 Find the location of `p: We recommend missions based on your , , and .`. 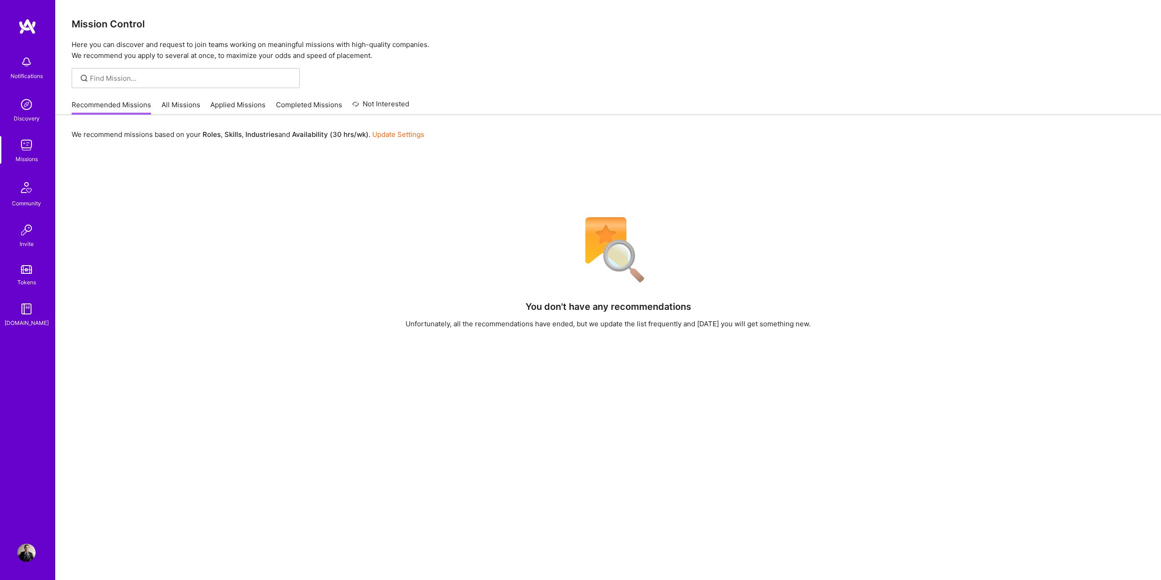

p: We recommend missions based on your , , and . is located at coordinates (248, 134).